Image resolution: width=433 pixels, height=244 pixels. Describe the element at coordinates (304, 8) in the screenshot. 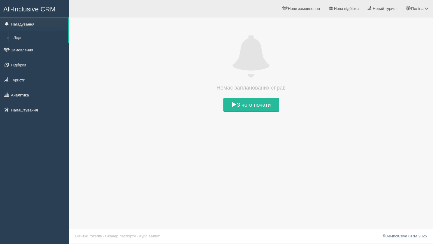

I see `span: Нове замовлення` at that location.